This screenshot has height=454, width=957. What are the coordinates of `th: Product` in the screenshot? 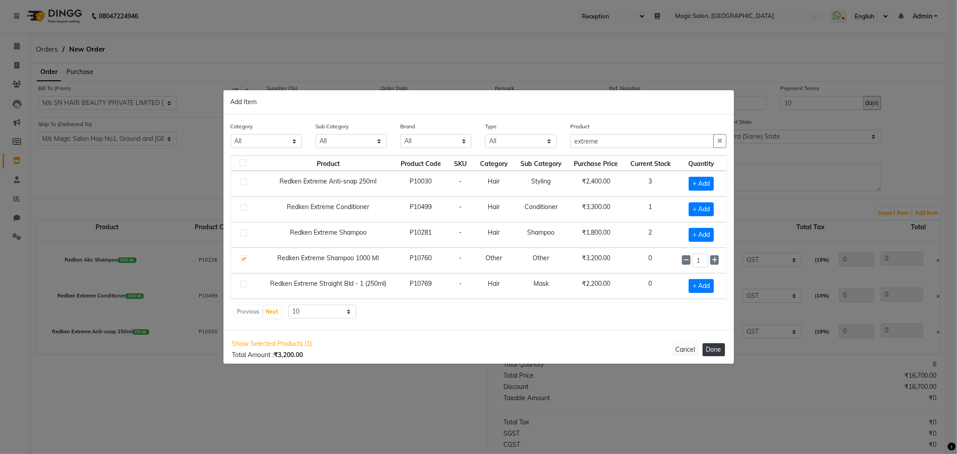 It's located at (328, 163).